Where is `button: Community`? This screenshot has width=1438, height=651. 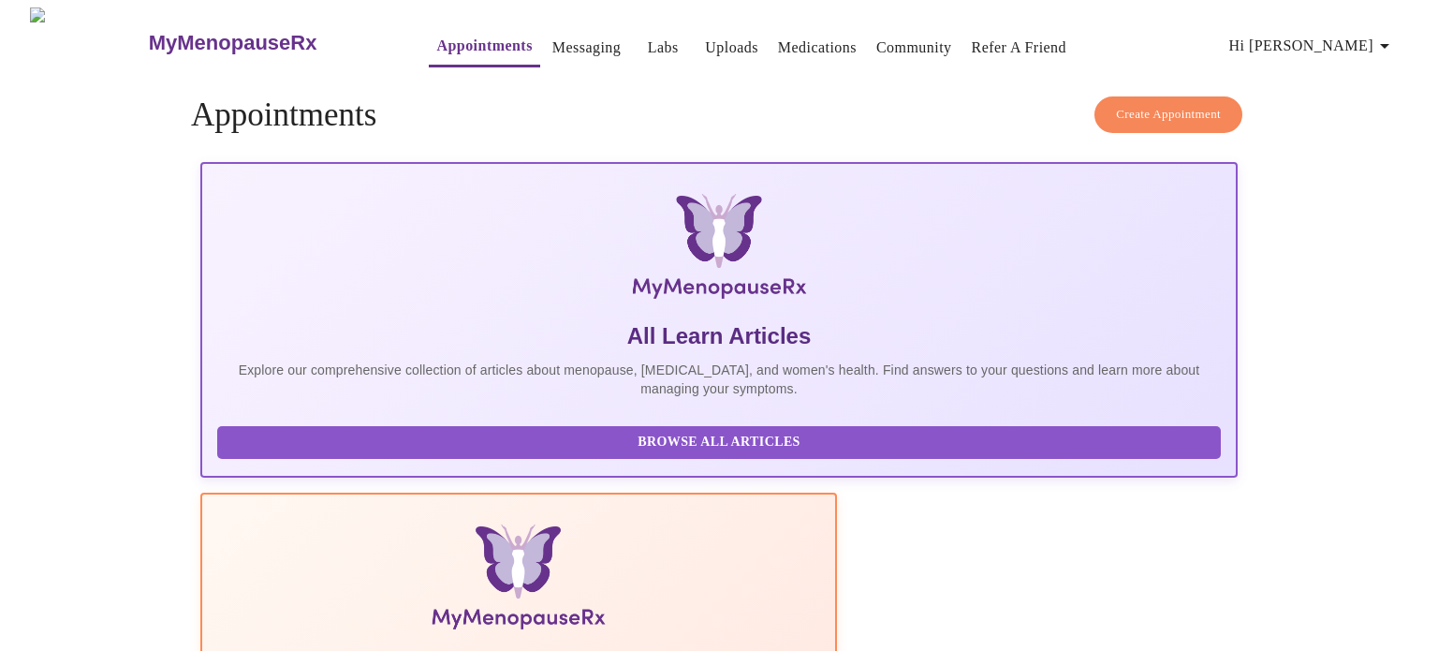 button: Community is located at coordinates (914, 48).